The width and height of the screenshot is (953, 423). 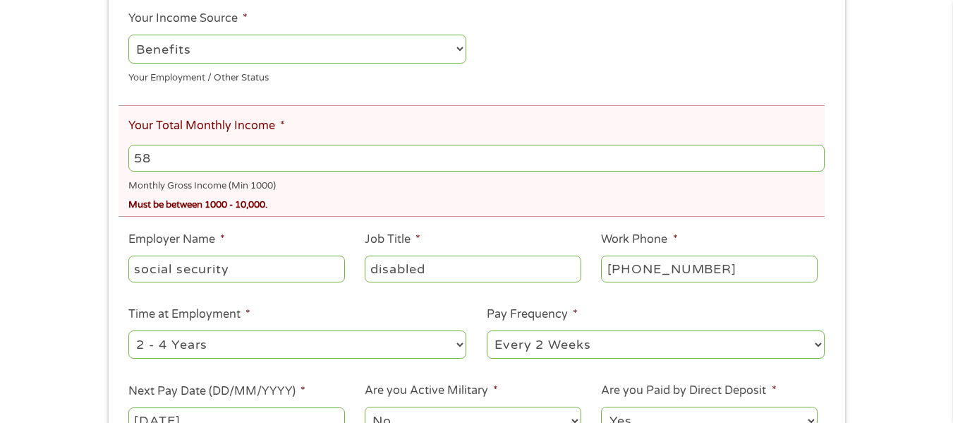 I want to click on label: Your Total Monthly Income, so click(x=207, y=126).